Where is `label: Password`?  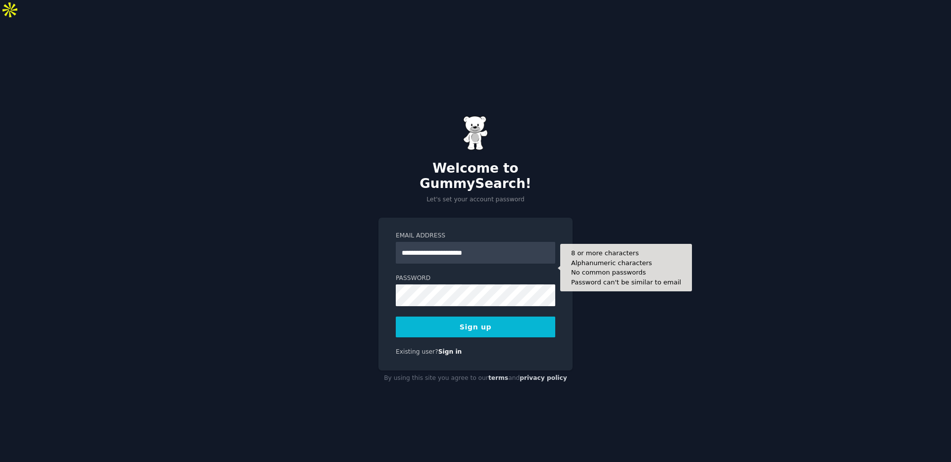
label: Password is located at coordinates (475, 279).